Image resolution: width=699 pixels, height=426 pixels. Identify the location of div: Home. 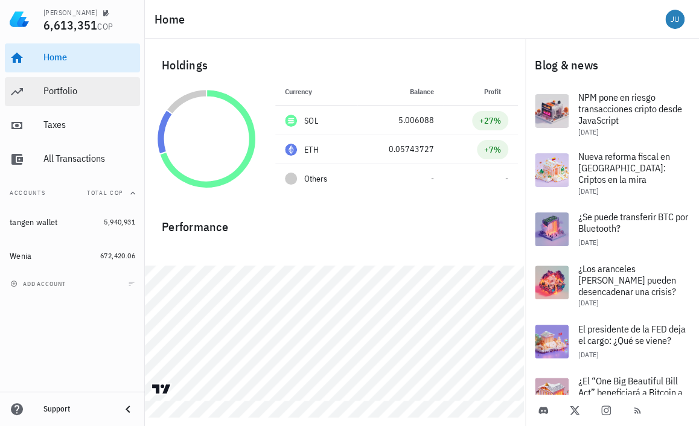
(89, 57).